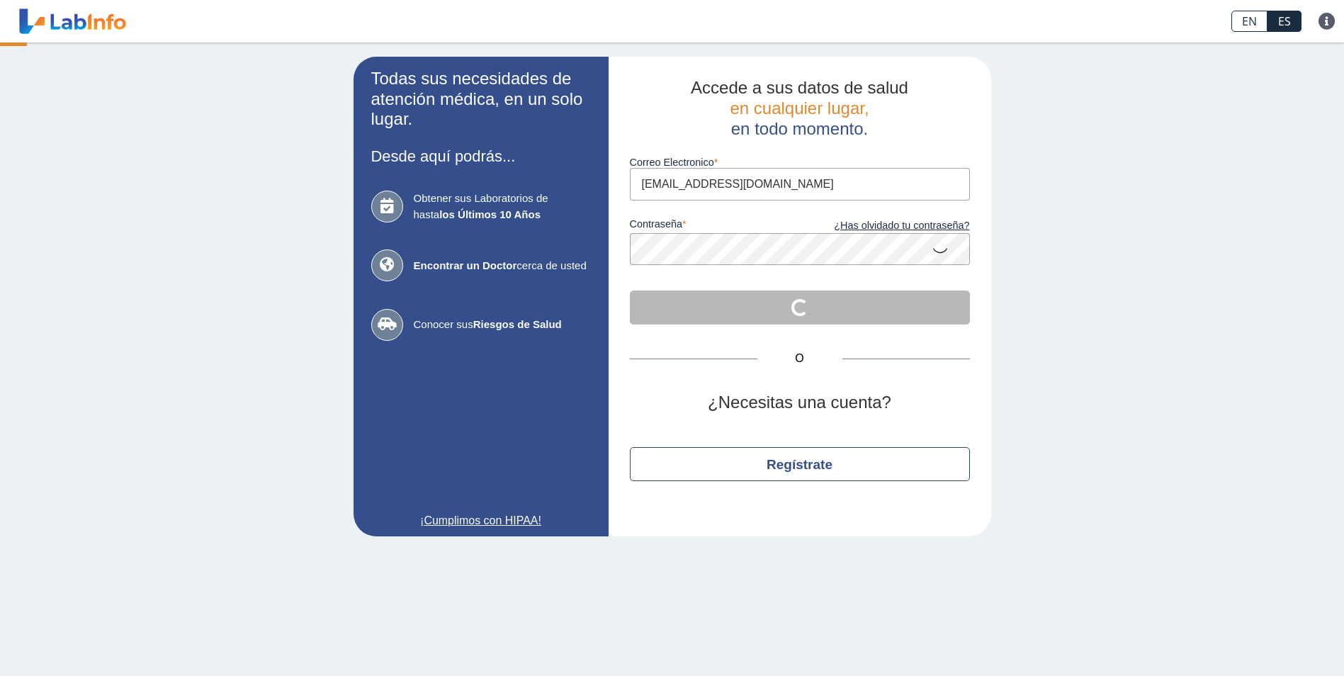  I want to click on h2: ¿Necesitas una cuenta?, so click(800, 402).